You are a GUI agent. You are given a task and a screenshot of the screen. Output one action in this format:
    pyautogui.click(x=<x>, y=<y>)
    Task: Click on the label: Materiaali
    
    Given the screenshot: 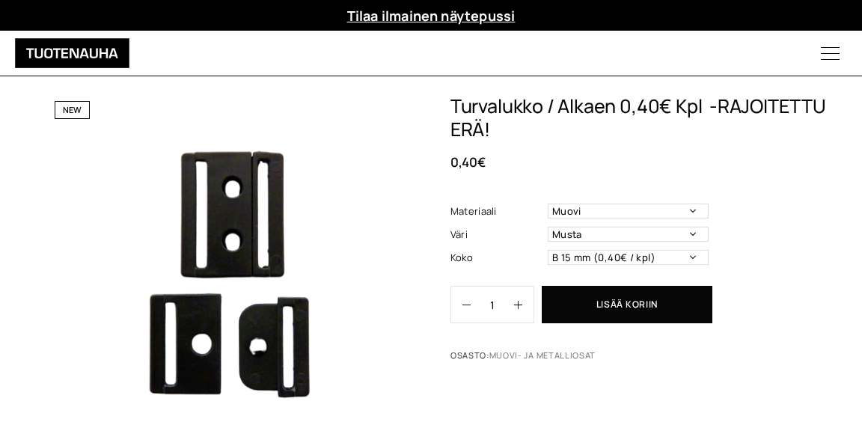 What is the action you would take?
    pyautogui.click(x=497, y=211)
    